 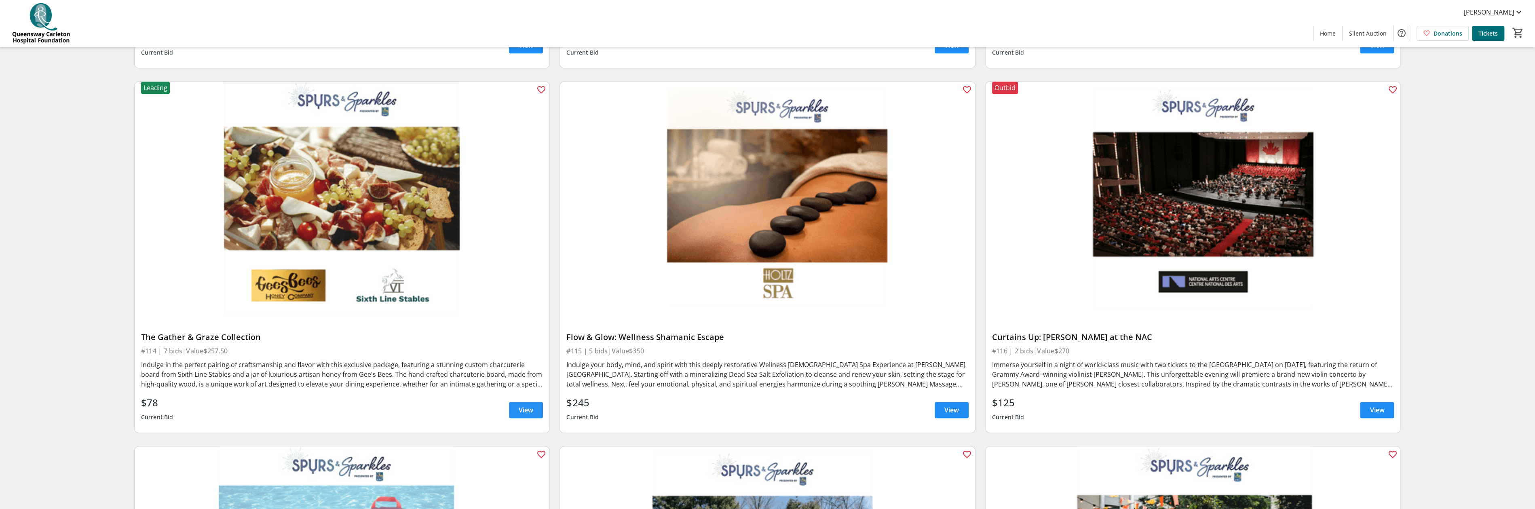 I want to click on div: The Gather & Graze Collection, so click(x=342, y=337).